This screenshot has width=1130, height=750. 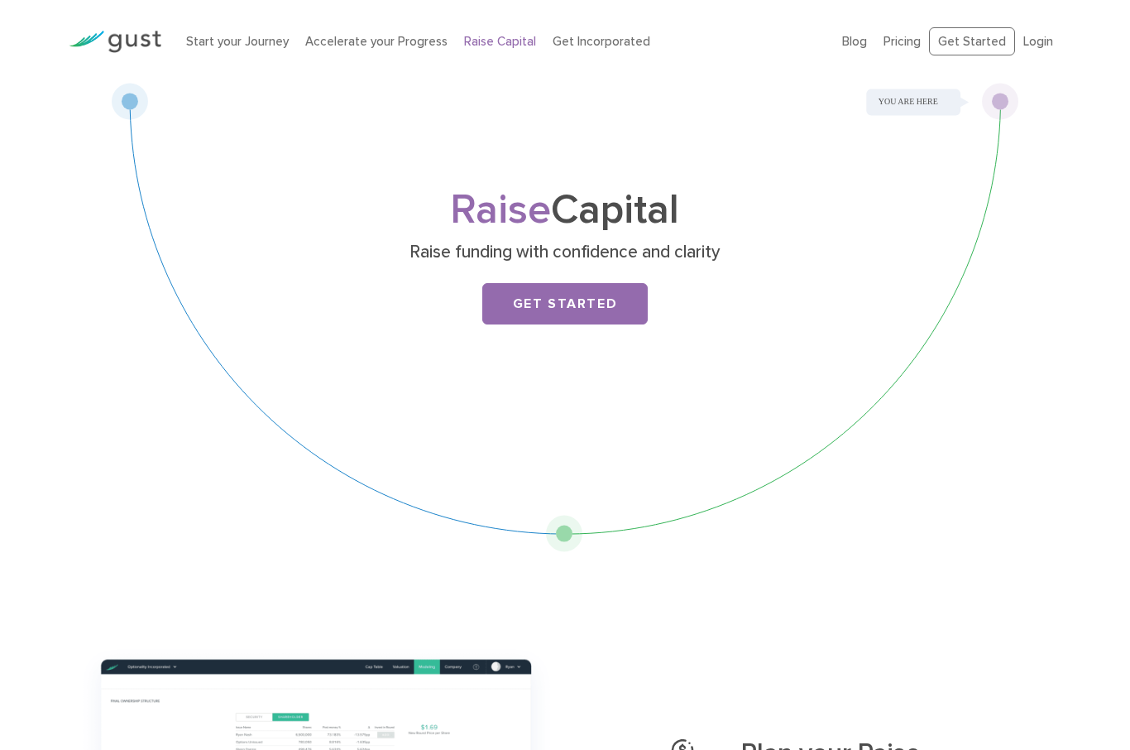 What do you see at coordinates (115, 41) in the screenshot?
I see `img: Gust Logo` at bounding box center [115, 41].